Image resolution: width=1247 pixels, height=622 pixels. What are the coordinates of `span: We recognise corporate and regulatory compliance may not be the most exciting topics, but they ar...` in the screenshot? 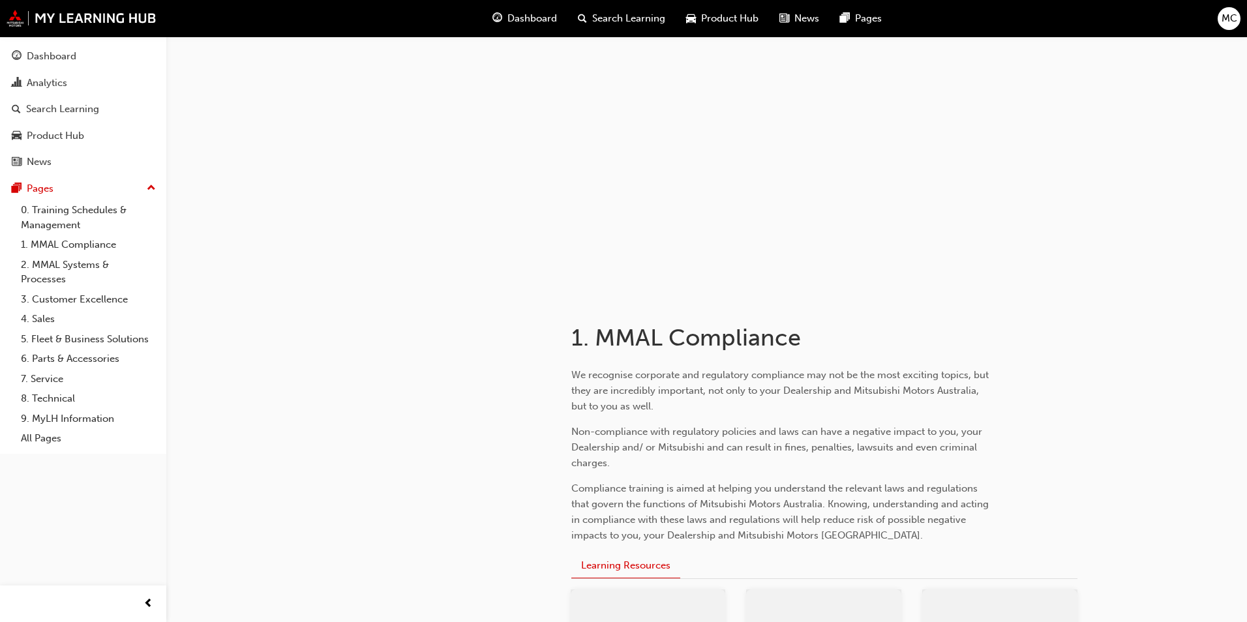 It's located at (781, 391).